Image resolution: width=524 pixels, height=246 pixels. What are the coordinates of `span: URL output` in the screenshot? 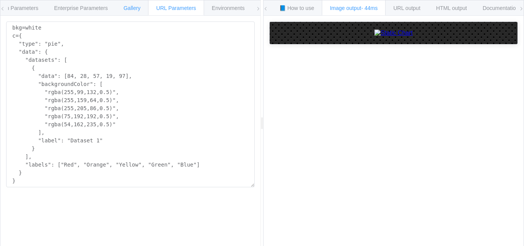 It's located at (406, 8).